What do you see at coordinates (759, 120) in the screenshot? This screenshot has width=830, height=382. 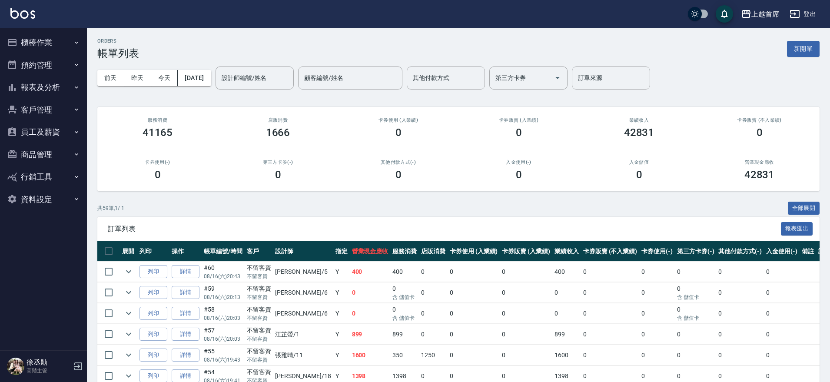 I see `h2: 卡券販賣 (不入業績)` at bounding box center [759, 120].